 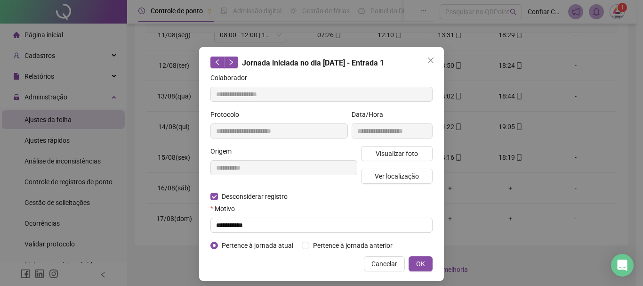 What do you see at coordinates (397, 153) in the screenshot?
I see `button: Visualizar foto` at bounding box center [397, 153].